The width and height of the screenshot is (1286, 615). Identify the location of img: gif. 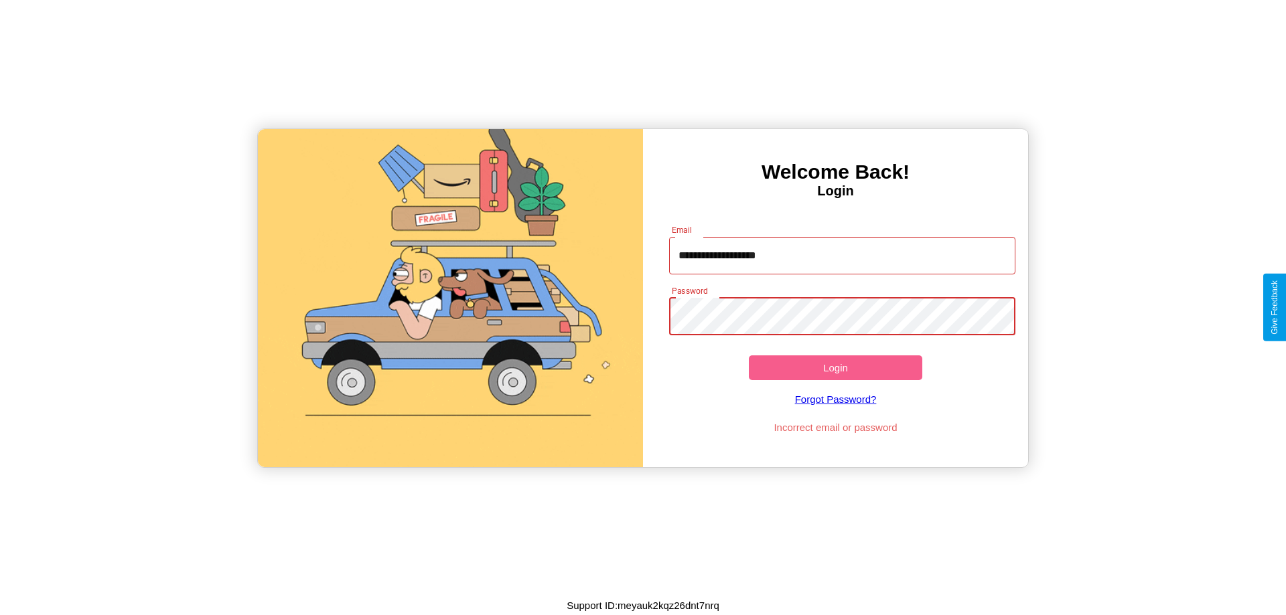
(450, 298).